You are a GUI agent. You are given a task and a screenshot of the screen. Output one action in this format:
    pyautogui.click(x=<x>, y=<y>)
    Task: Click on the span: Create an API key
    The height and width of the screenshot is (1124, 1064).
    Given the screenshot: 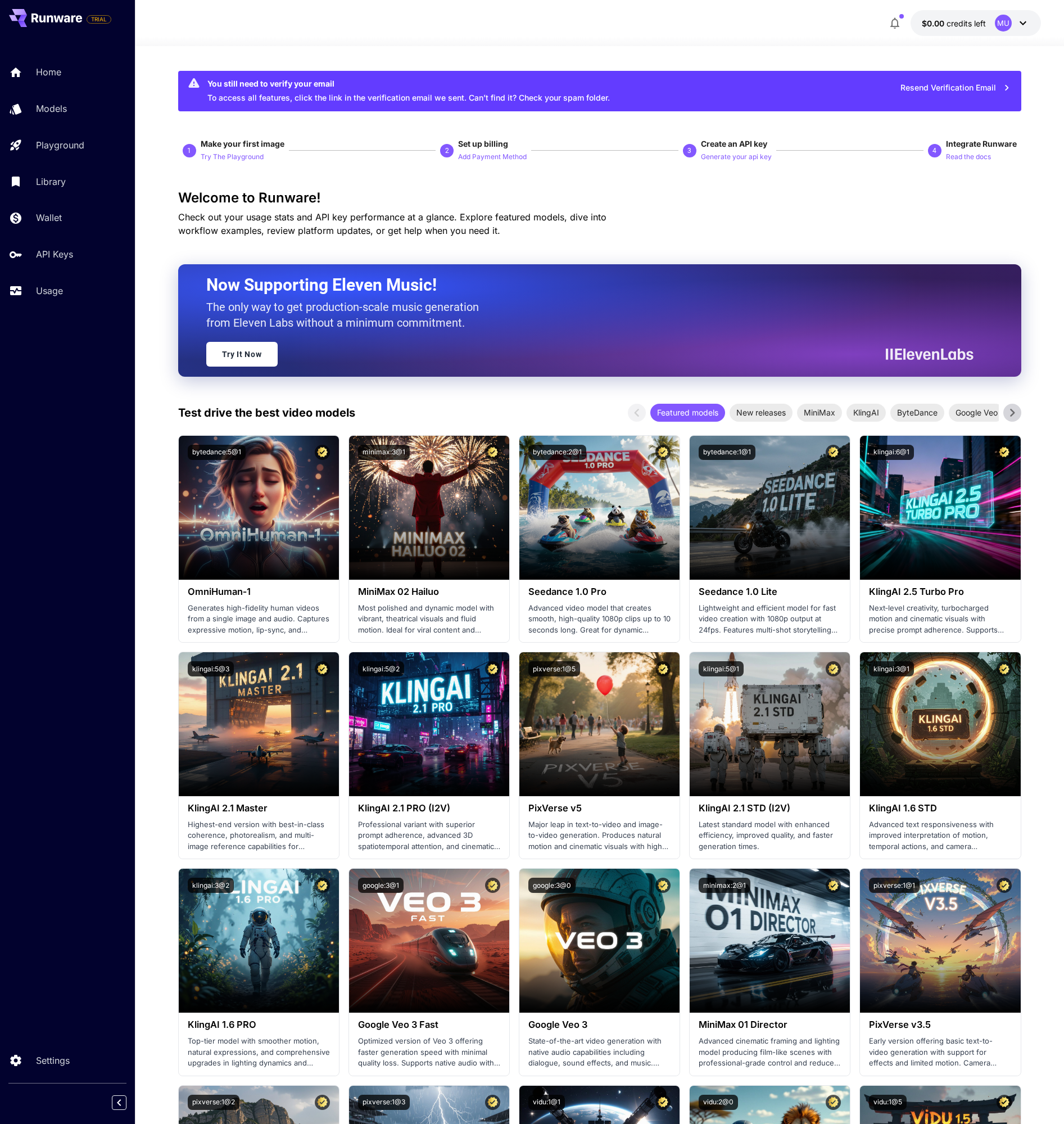 What is the action you would take?
    pyautogui.click(x=735, y=143)
    